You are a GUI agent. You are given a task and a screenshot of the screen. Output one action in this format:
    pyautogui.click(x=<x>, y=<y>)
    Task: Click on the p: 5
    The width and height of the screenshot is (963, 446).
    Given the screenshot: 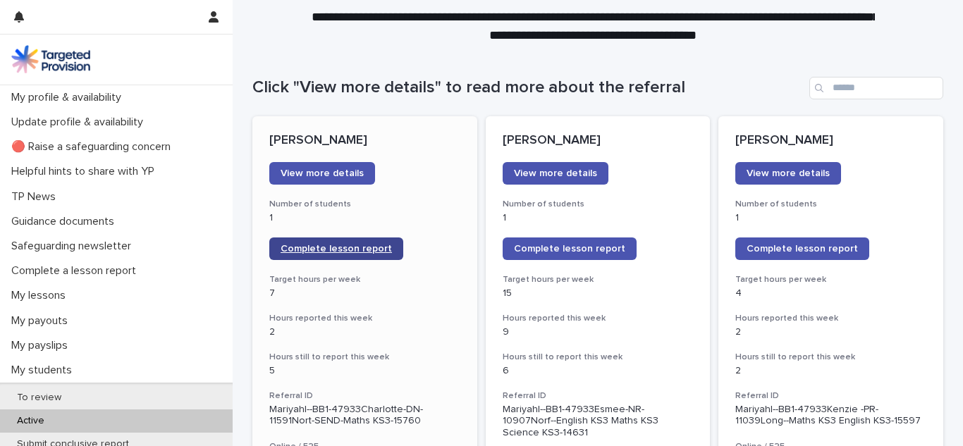 What is the action you would take?
    pyautogui.click(x=364, y=371)
    